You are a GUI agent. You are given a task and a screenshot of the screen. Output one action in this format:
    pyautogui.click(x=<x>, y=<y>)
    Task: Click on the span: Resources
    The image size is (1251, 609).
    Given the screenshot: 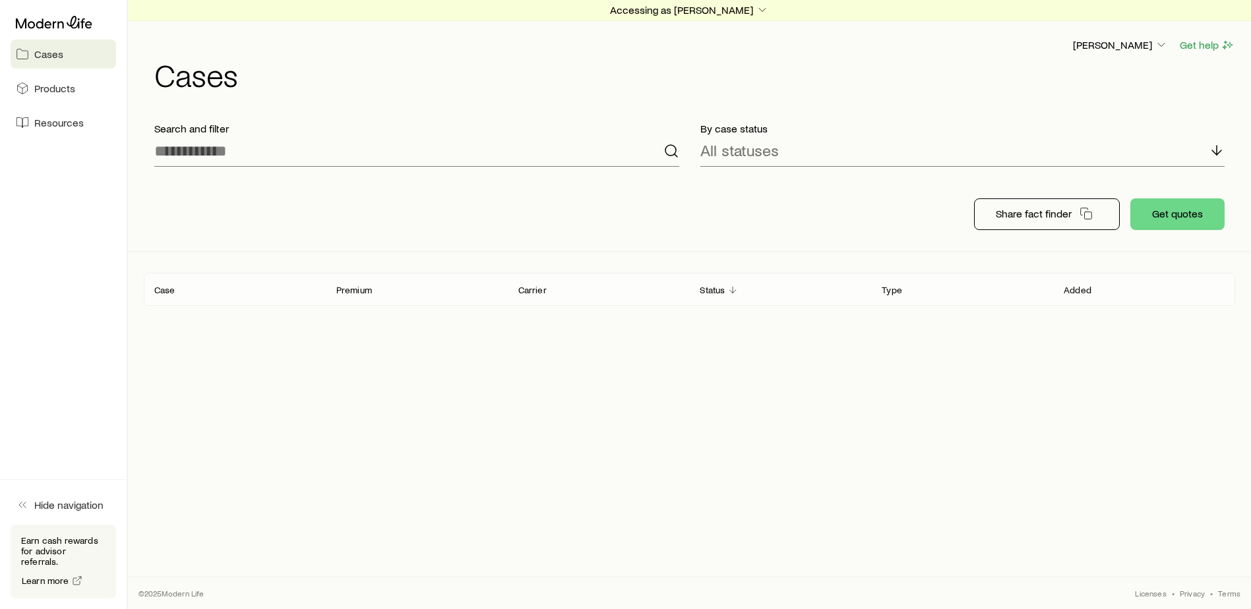 What is the action you would take?
    pyautogui.click(x=59, y=123)
    